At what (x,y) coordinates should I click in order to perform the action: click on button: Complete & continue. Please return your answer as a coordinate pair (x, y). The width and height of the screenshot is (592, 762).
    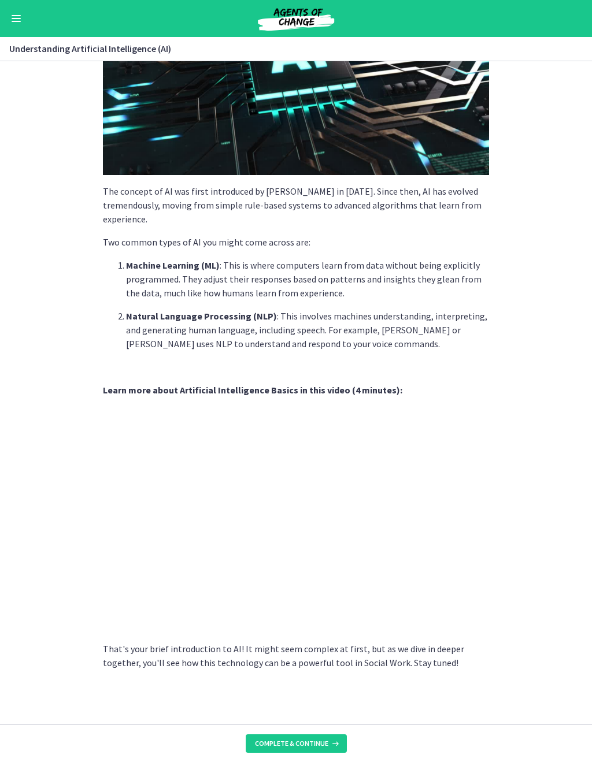
    Looking at the image, I should click on (296, 744).